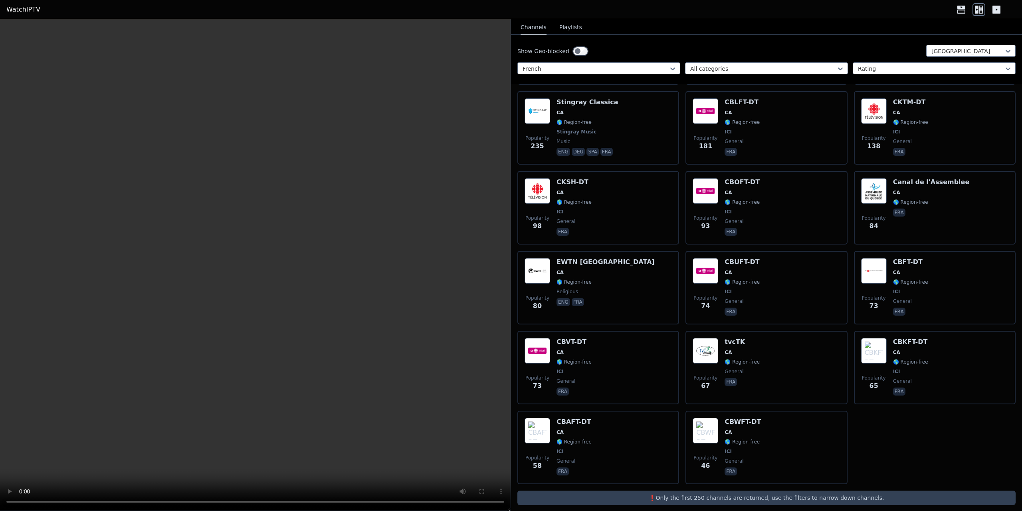 The image size is (1022, 511). What do you see at coordinates (874, 111) in the screenshot?
I see `img: CKTM-DT` at bounding box center [874, 111].